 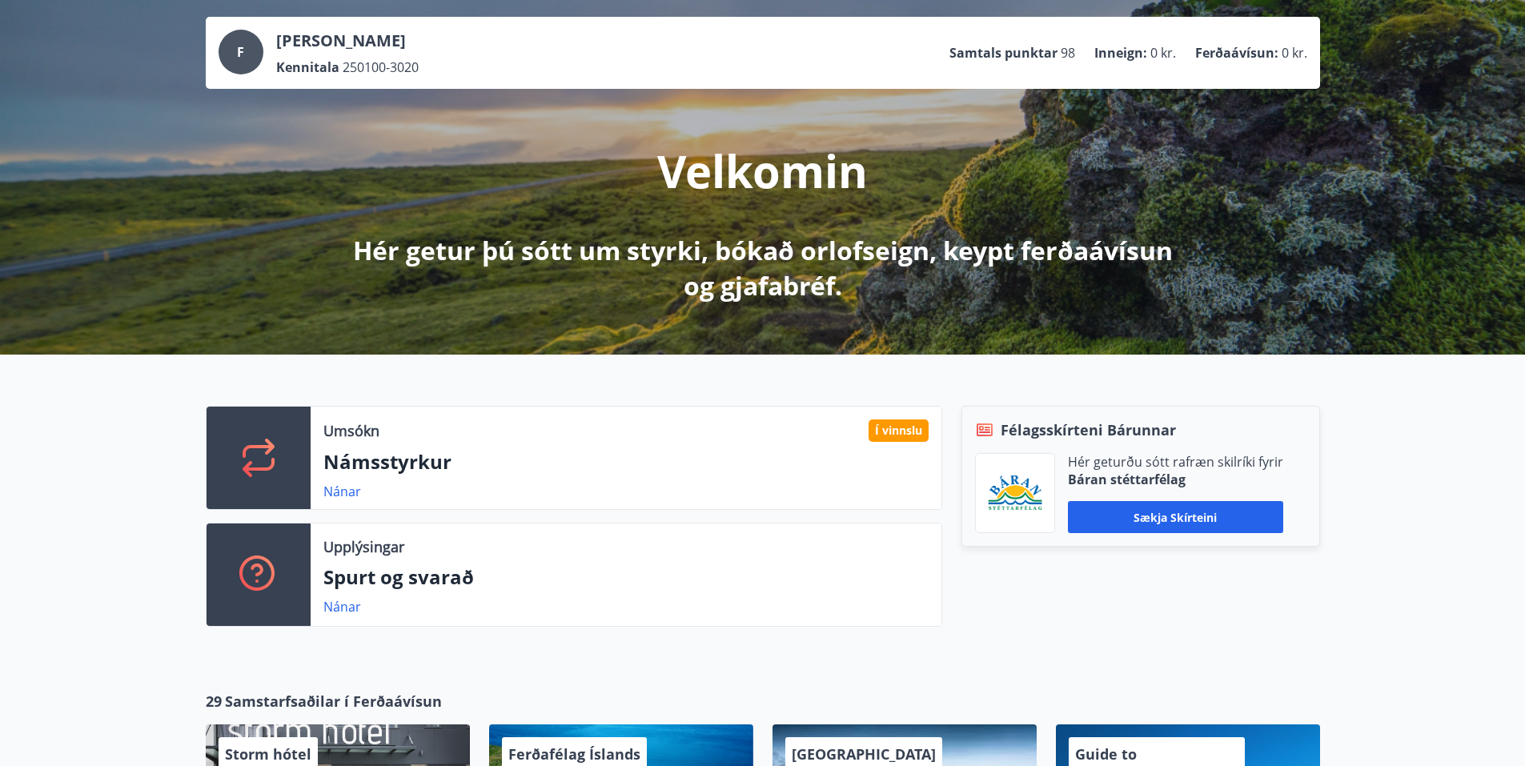 I want to click on span: 250100-3020, so click(x=380, y=67).